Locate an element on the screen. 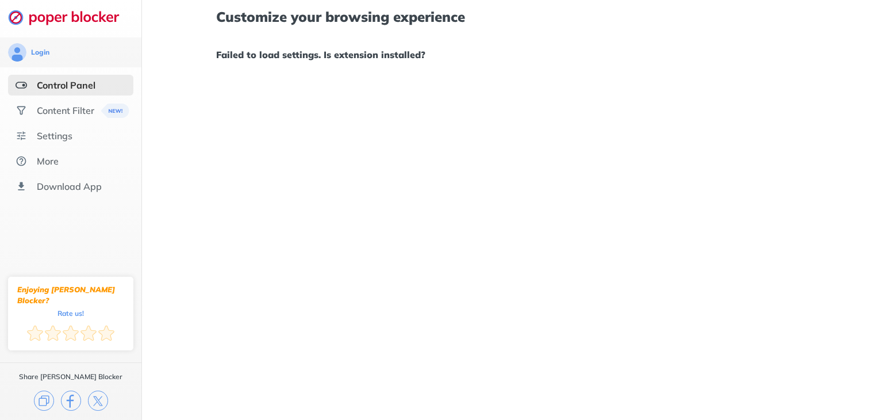 This screenshot has height=420, width=883. img: about.svg is located at coordinates (21, 161).